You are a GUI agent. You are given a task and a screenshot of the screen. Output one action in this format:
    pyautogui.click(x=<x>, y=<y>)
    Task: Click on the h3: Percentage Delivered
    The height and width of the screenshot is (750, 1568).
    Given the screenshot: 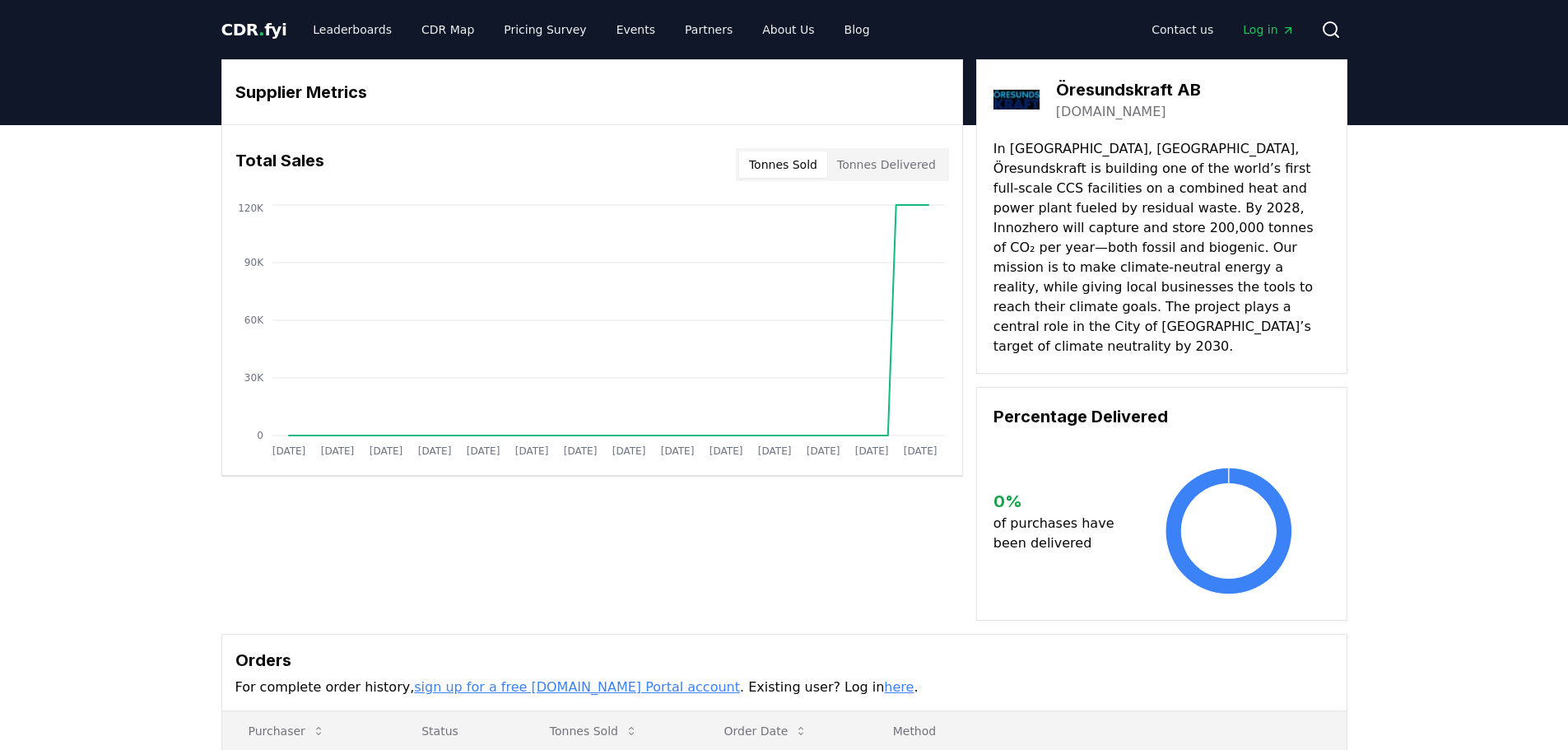 What is the action you would take?
    pyautogui.click(x=1161, y=416)
    